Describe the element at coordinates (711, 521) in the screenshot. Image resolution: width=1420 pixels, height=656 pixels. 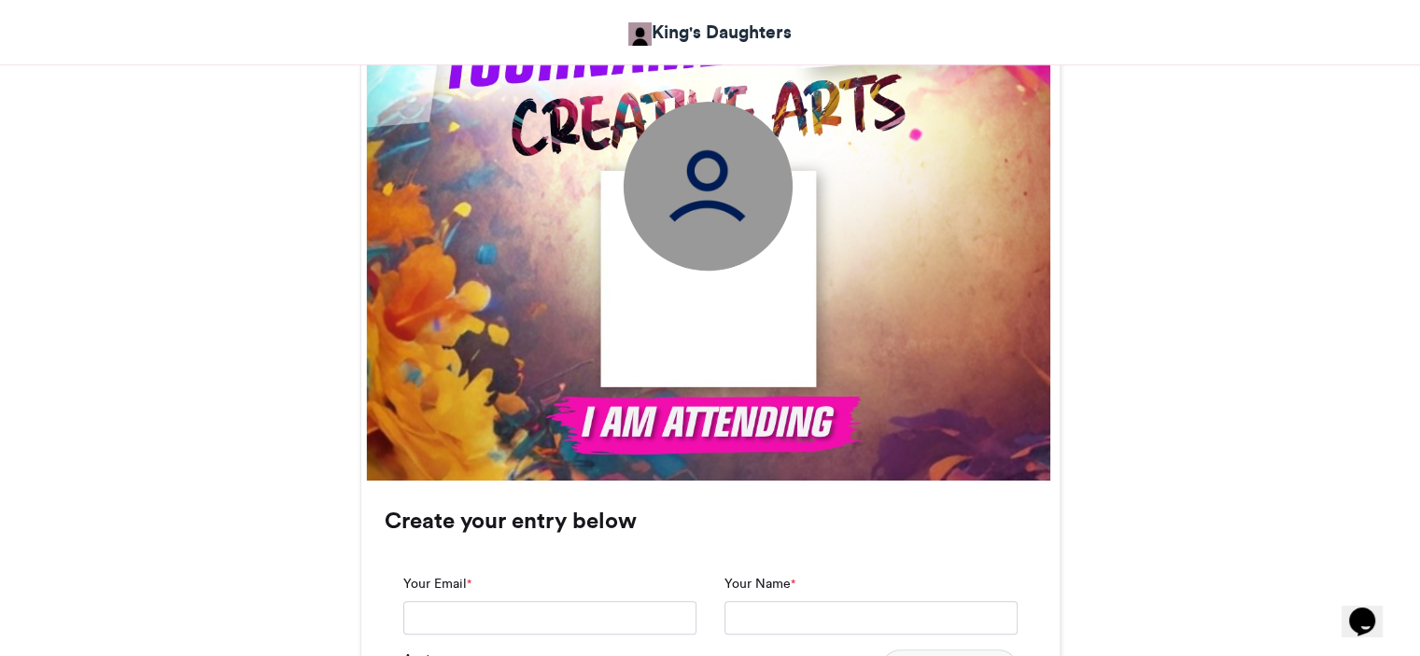
I see `h3: Create your entry below` at that location.